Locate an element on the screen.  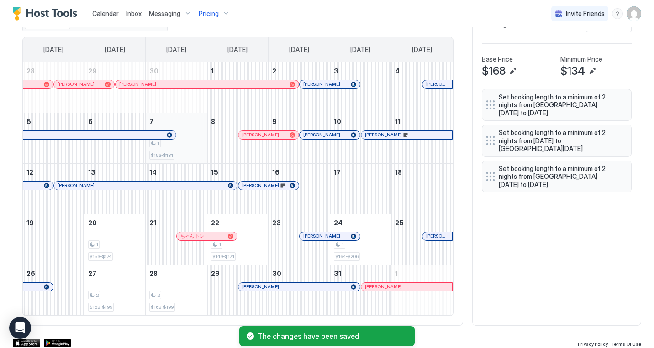
span: Calendar is located at coordinates (105, 13).